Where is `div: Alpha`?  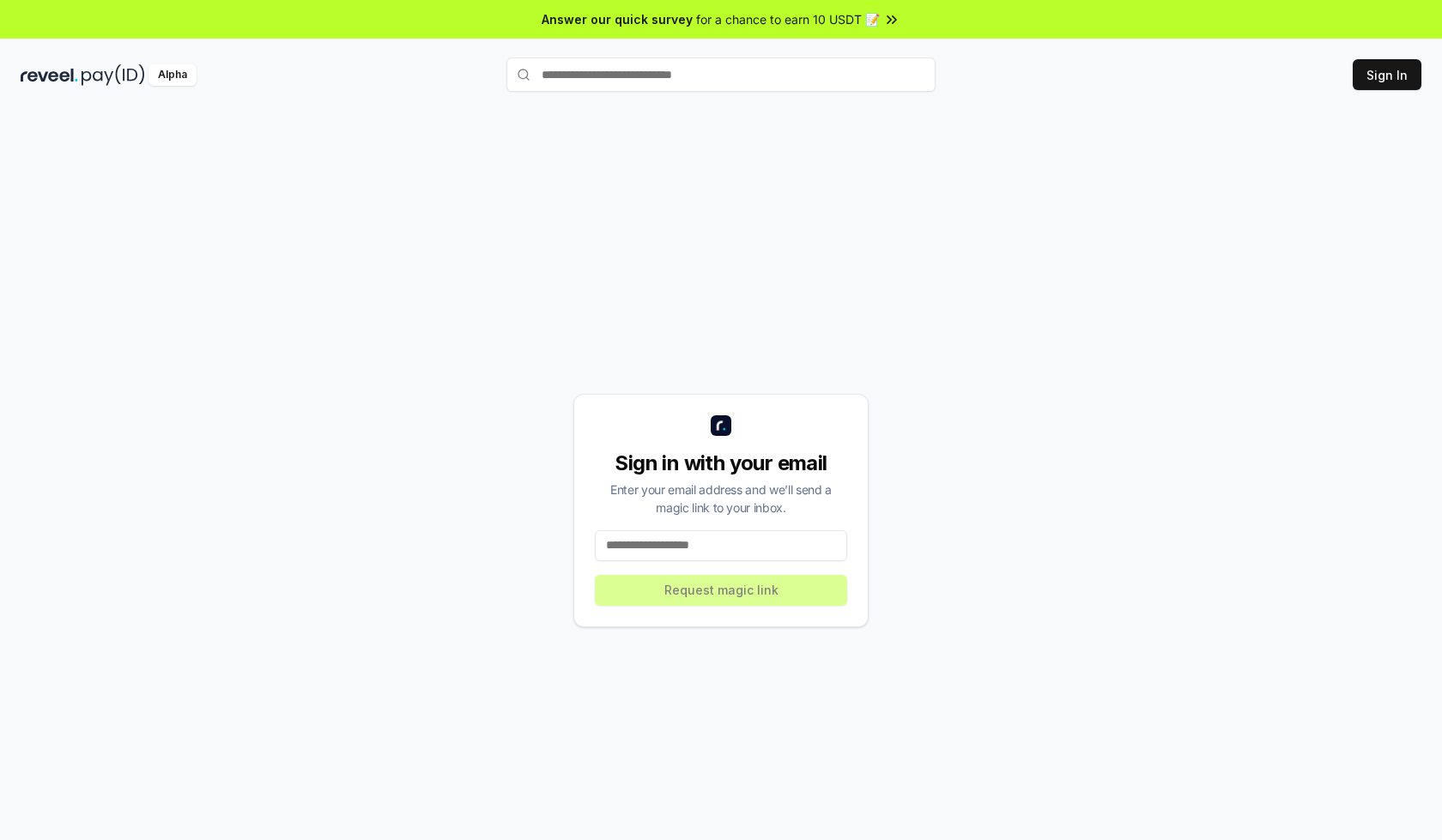
div: Alpha is located at coordinates (172, 75).